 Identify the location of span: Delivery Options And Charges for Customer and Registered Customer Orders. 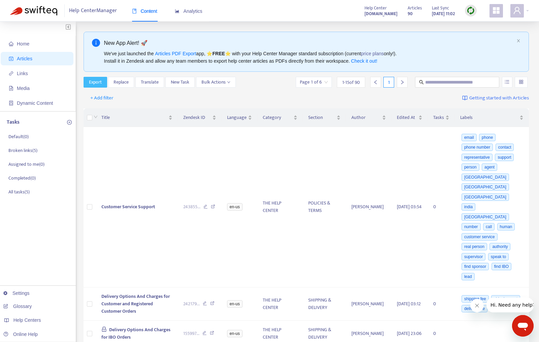
(135, 304).